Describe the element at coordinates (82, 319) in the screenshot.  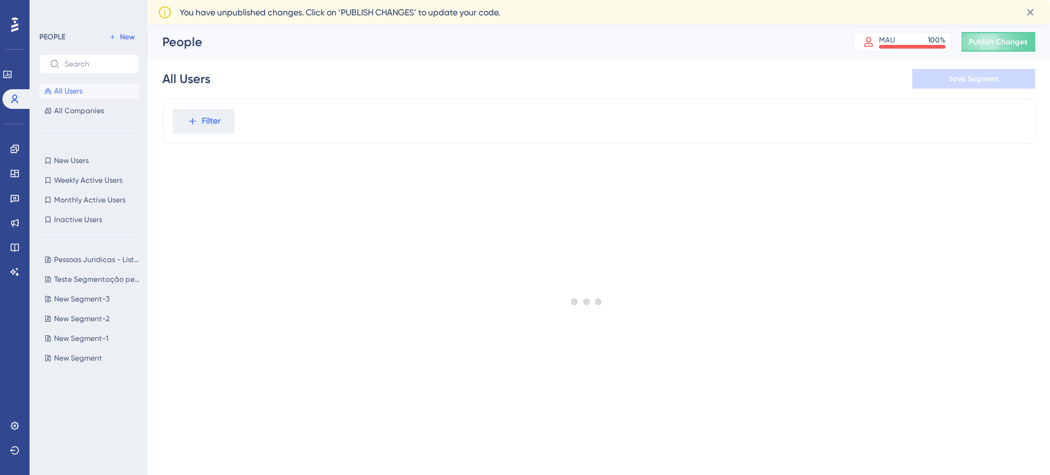
I see `span: New Segment-2` at that location.